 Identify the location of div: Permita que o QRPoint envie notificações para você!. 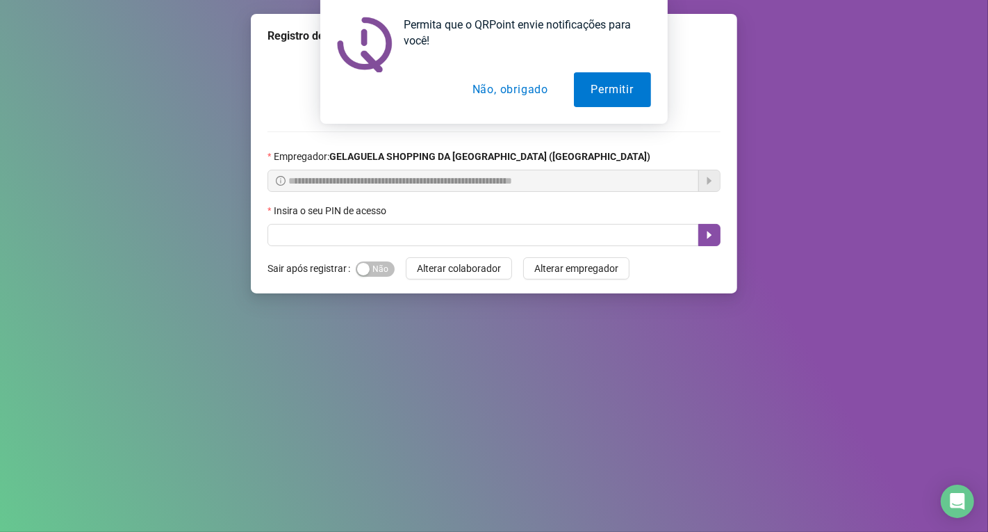
(522, 33).